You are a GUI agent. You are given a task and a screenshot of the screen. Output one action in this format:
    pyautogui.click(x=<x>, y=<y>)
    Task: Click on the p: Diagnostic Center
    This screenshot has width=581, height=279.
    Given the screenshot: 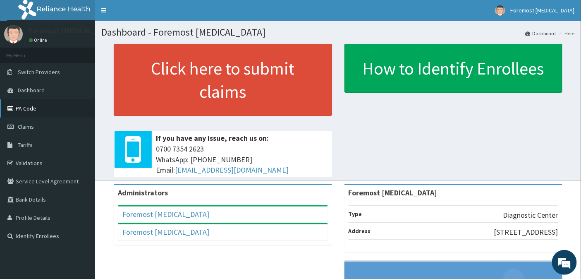 What is the action you would take?
    pyautogui.click(x=531, y=215)
    